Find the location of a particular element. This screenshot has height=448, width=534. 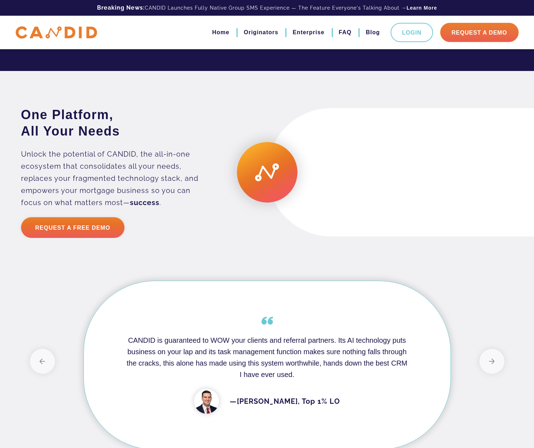

button: Next is located at coordinates (491, 361).